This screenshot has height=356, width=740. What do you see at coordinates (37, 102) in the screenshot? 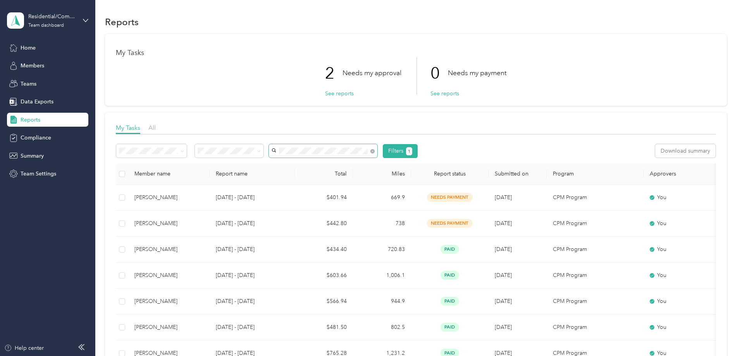
I see `span: Data Exports` at bounding box center [37, 102].